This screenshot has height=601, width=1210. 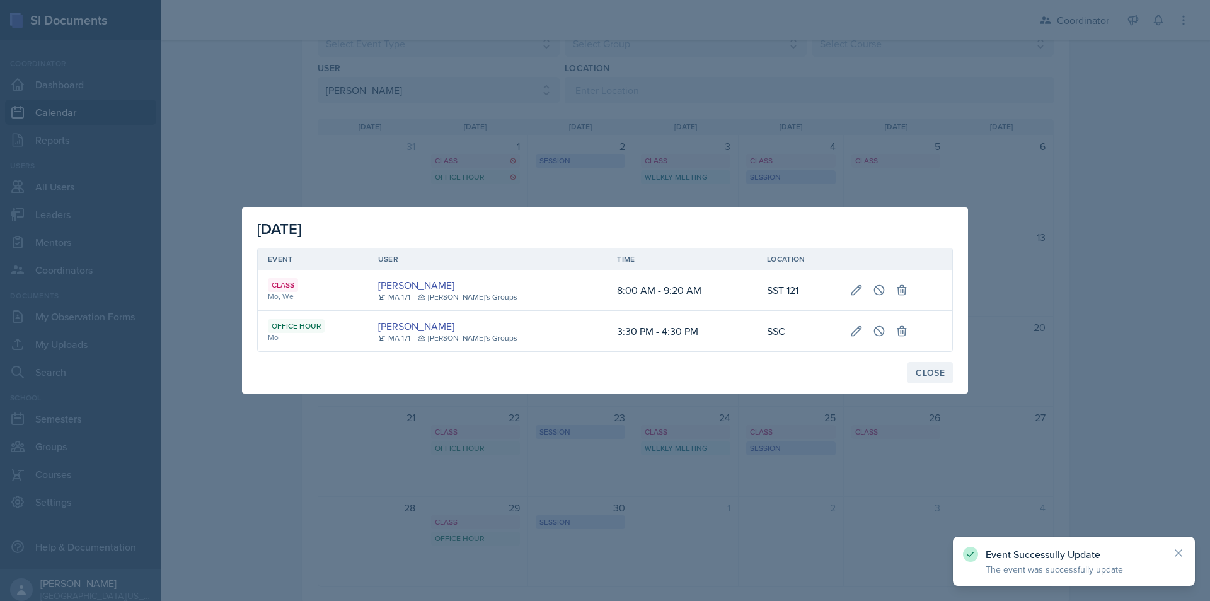 I want to click on td: SSC, so click(x=799, y=331).